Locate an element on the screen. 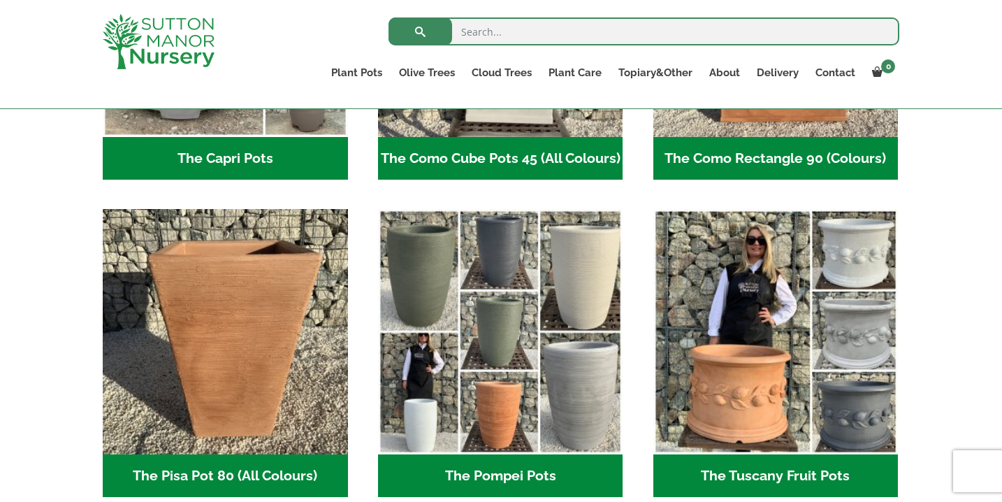 The width and height of the screenshot is (1002, 502). h2: The Como Cube Pots 45 (All Colours) is located at coordinates (500, 159).